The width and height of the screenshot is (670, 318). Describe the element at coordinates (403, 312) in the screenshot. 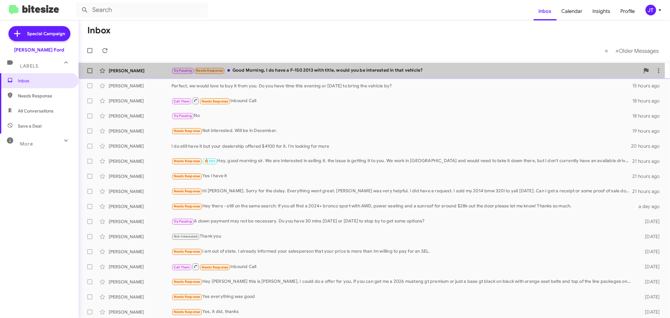

I see `div: Yes, it did, thanks` at that location.